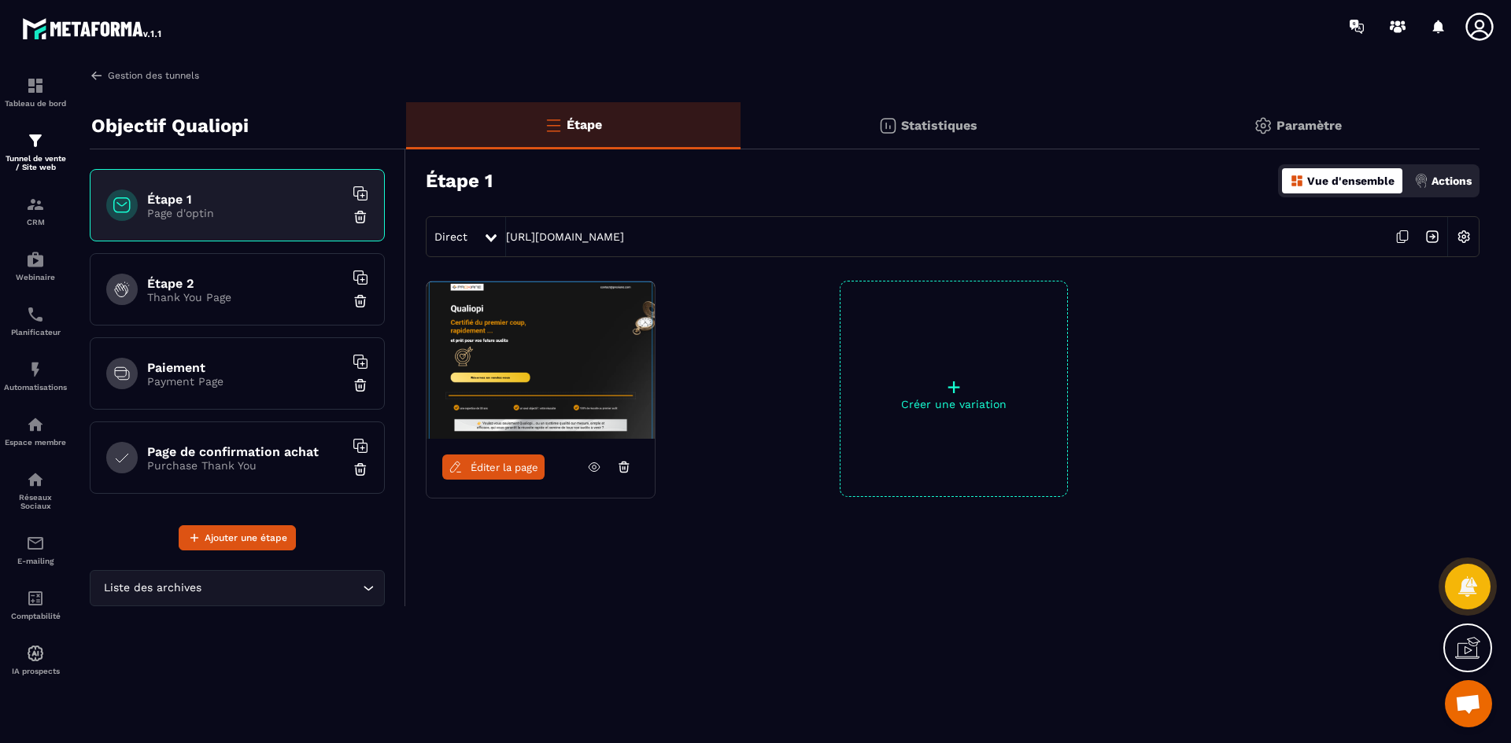  Describe the element at coordinates (245, 367) in the screenshot. I see `h6: Paiement` at that location.